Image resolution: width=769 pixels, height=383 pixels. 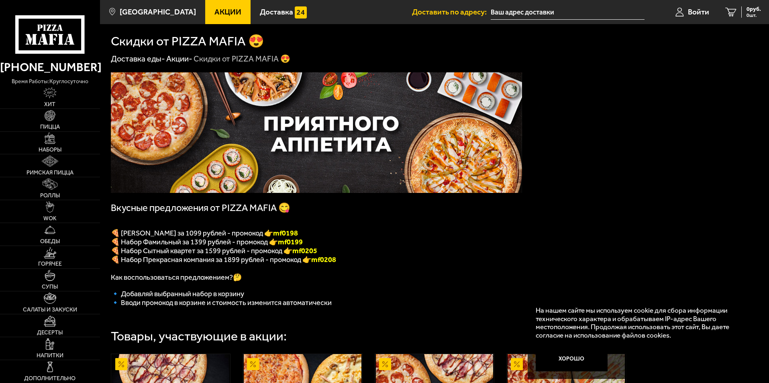 What do you see at coordinates (176, 277) in the screenshot?
I see `span: Как воспользоваться предложением?🤔` at bounding box center [176, 277].